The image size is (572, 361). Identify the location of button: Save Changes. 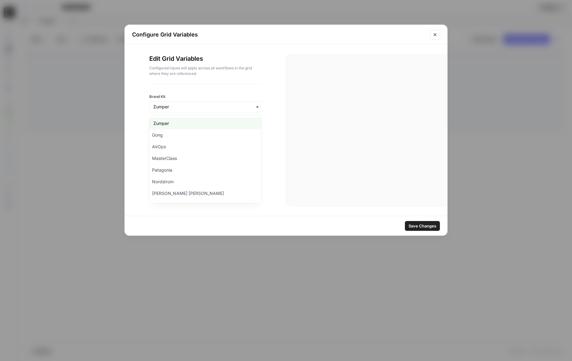
(423, 226).